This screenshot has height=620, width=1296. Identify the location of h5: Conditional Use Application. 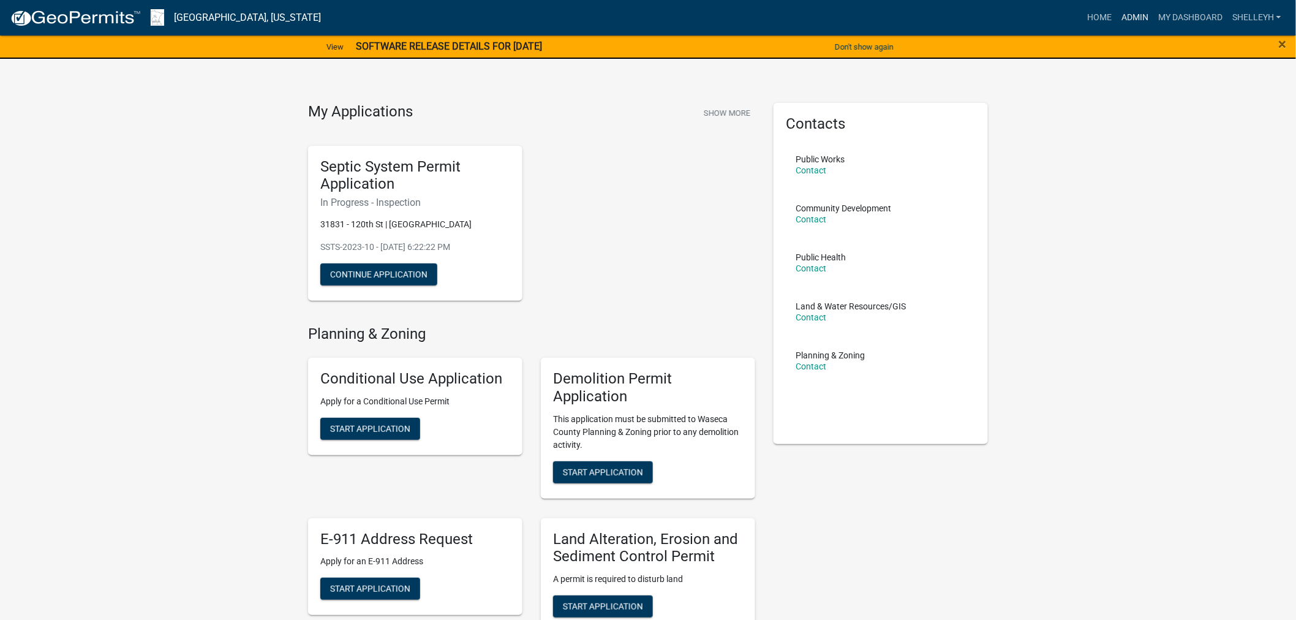
(415, 378).